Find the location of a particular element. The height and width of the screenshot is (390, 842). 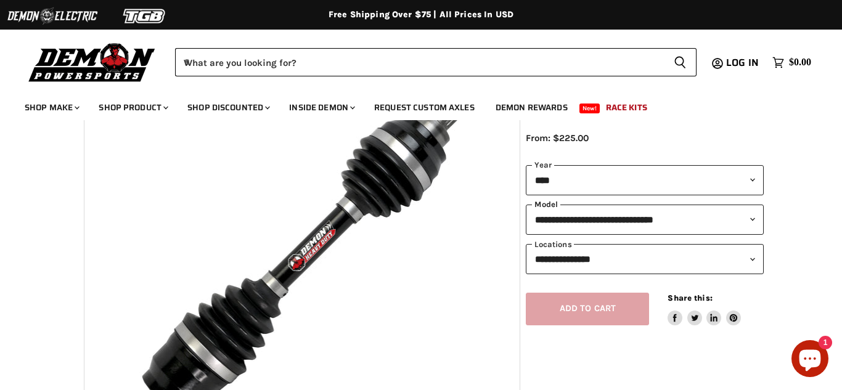

a: Race Kits is located at coordinates (626, 107).